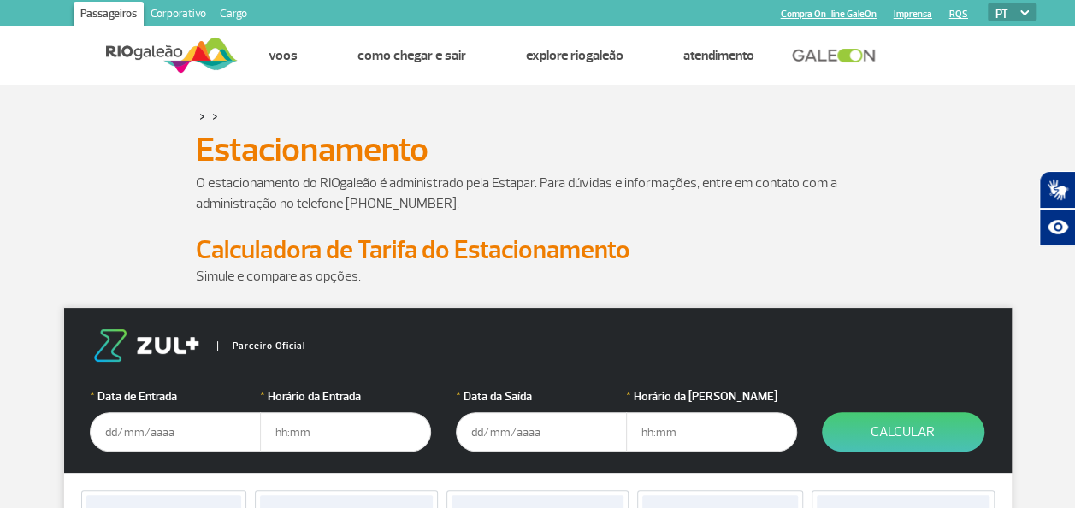 Image resolution: width=1075 pixels, height=508 pixels. What do you see at coordinates (1057, 227) in the screenshot?
I see `button: Abrir recursos assistivos.` at bounding box center [1057, 227].